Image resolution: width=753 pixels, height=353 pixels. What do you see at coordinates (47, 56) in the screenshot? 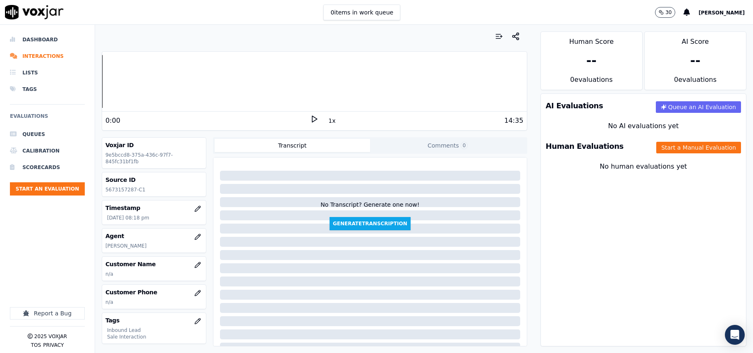
I see `a: Interactions` at bounding box center [47, 56].